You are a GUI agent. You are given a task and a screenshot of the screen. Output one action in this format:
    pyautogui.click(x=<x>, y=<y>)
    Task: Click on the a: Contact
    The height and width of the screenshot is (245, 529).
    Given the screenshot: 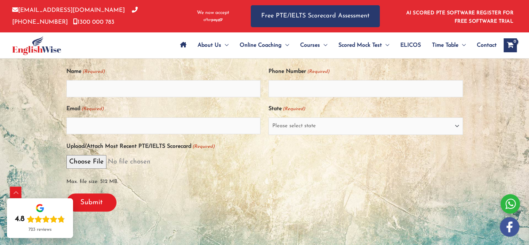 What is the action you would take?
    pyautogui.click(x=484, y=45)
    